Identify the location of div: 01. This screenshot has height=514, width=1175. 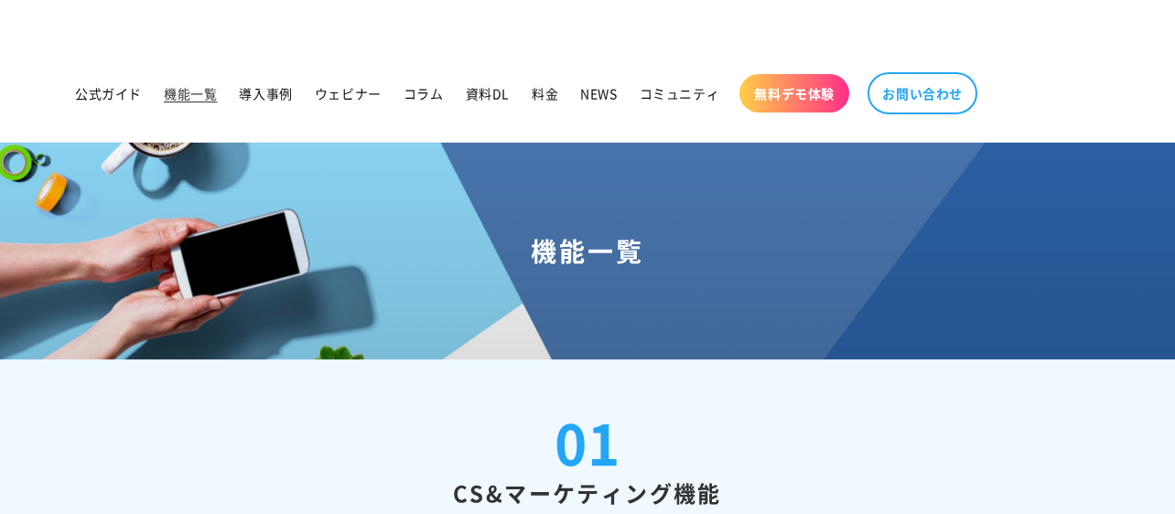
(587, 442).